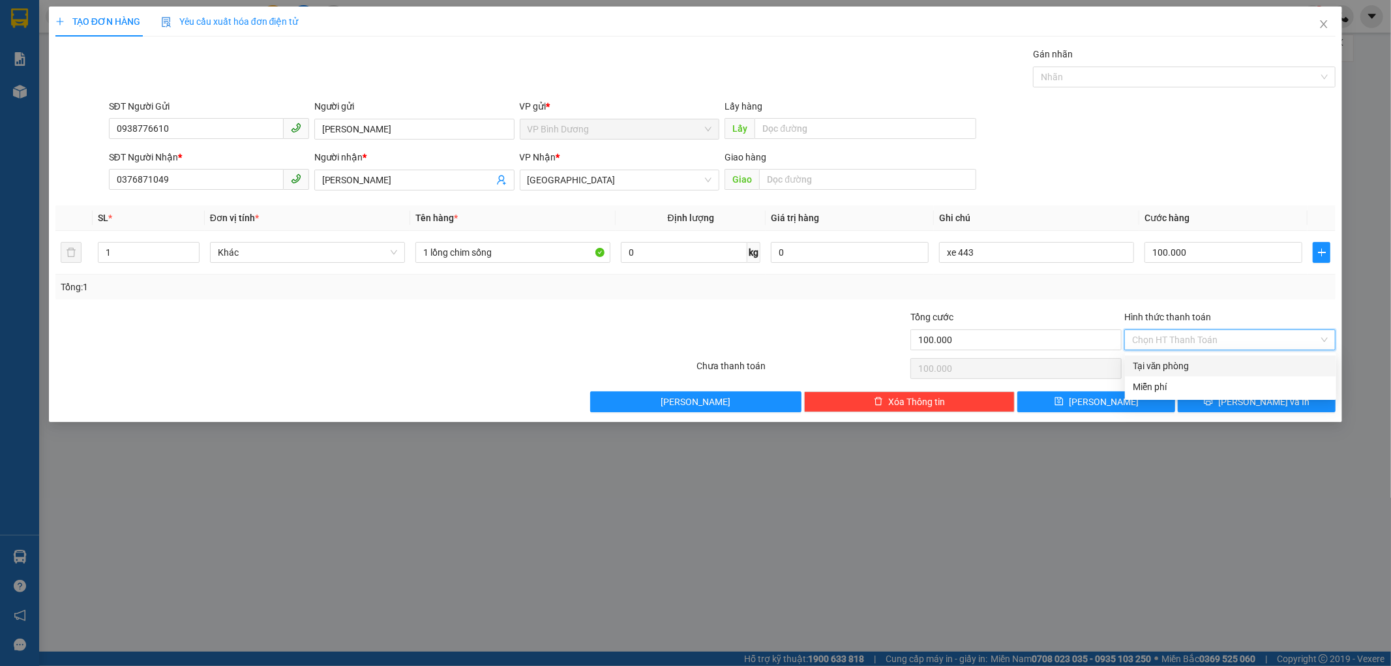  What do you see at coordinates (436, 218) in the screenshot?
I see `span: Tên hàng` at bounding box center [436, 218].